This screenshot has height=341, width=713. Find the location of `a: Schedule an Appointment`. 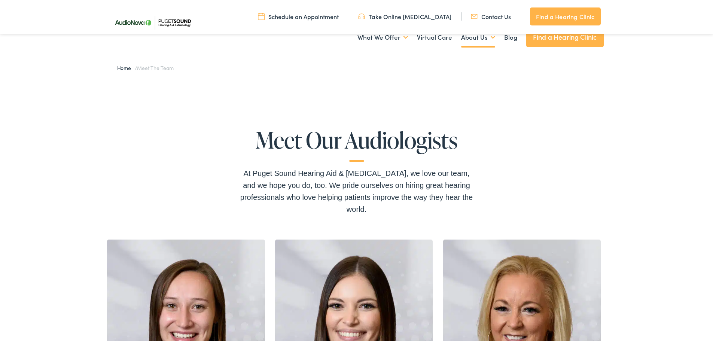

a: Schedule an Appointment is located at coordinates (298, 16).